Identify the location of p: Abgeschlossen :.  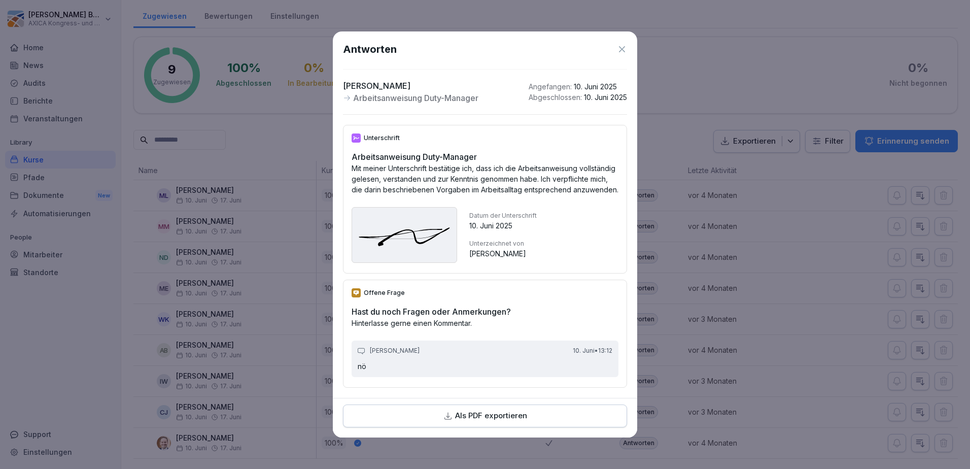
(578, 97).